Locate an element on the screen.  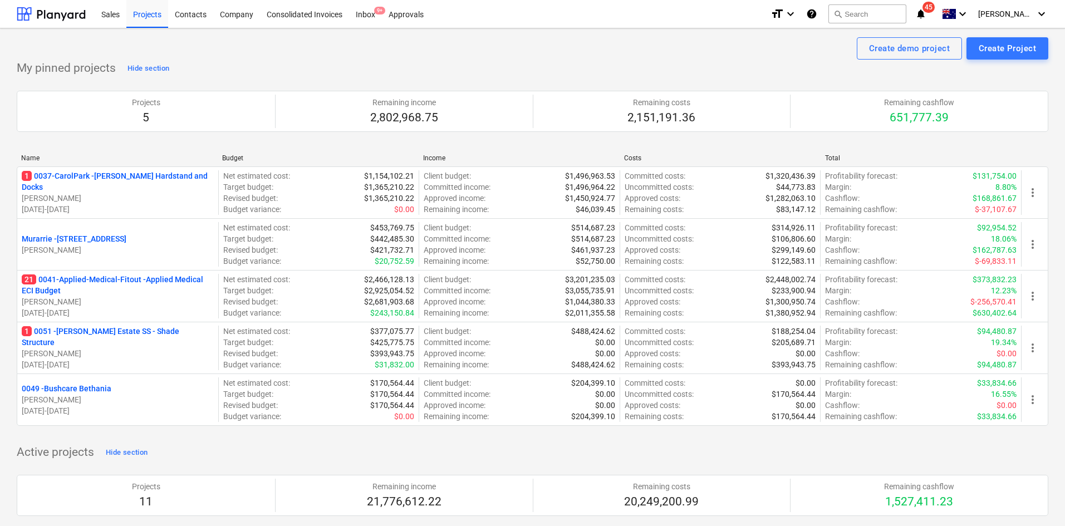
p: Projects is located at coordinates (146, 486).